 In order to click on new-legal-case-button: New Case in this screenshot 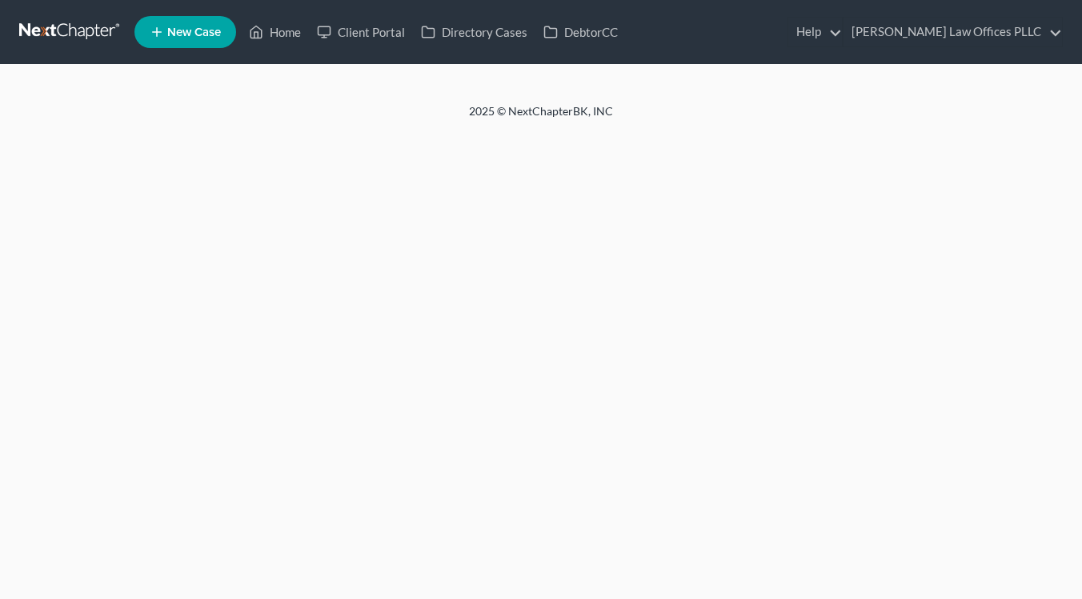, I will do `click(185, 32)`.